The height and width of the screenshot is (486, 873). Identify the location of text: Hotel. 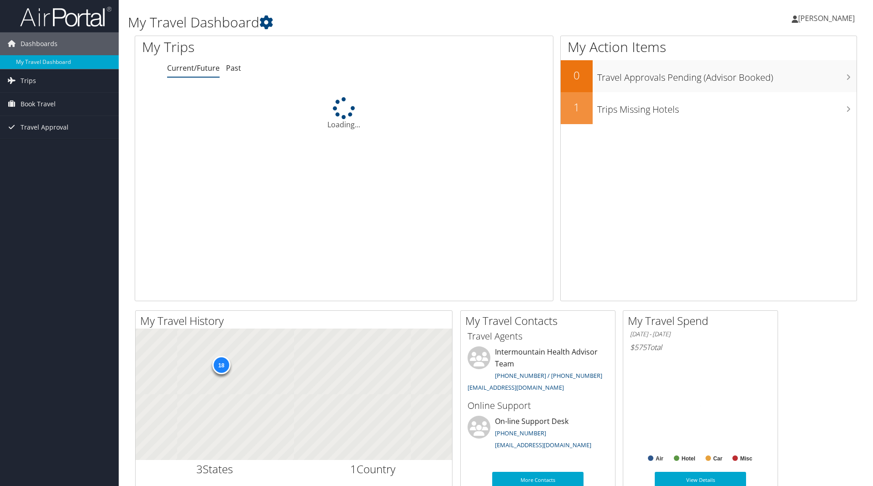
(689, 459).